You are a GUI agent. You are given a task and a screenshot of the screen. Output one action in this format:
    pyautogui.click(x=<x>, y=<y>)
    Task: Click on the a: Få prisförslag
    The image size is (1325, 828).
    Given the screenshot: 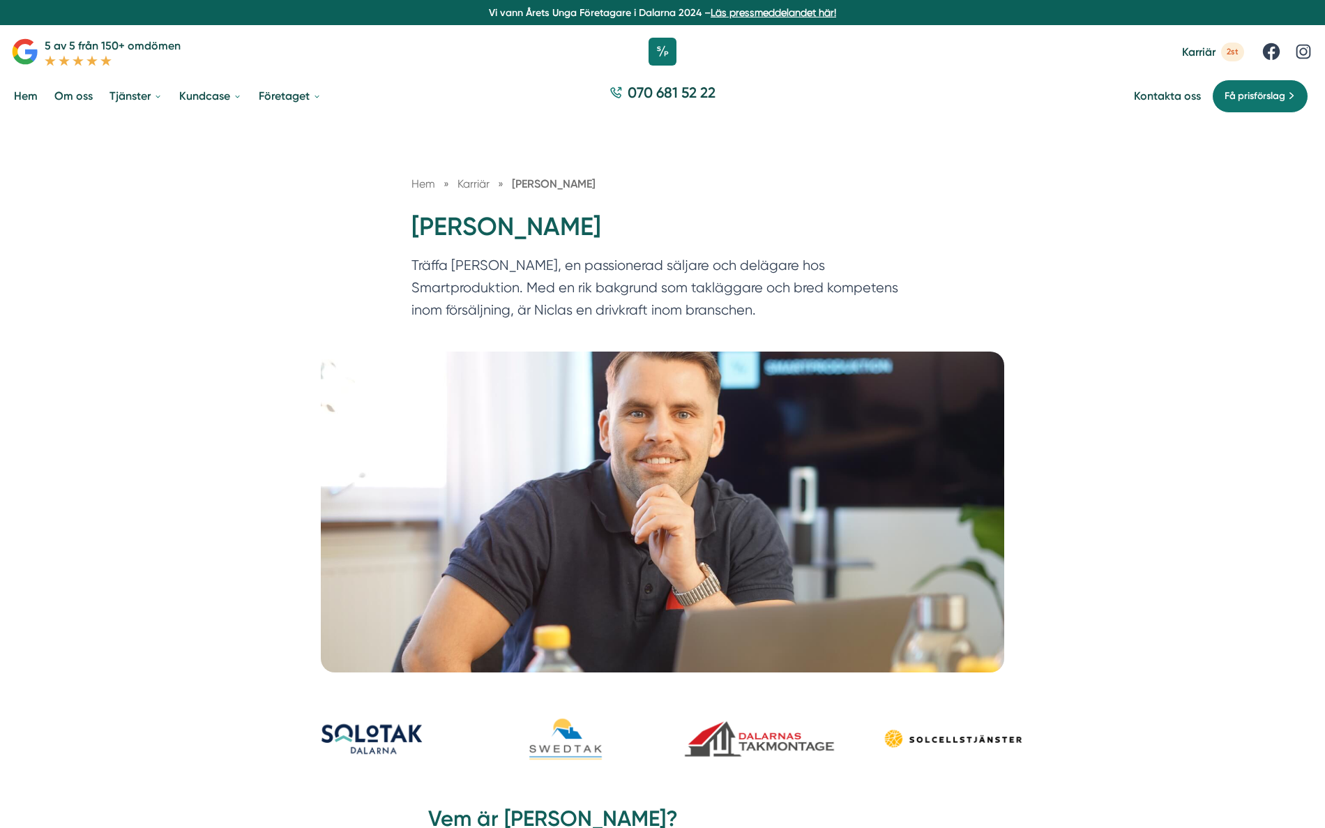 What is the action you would take?
    pyautogui.click(x=1260, y=96)
    